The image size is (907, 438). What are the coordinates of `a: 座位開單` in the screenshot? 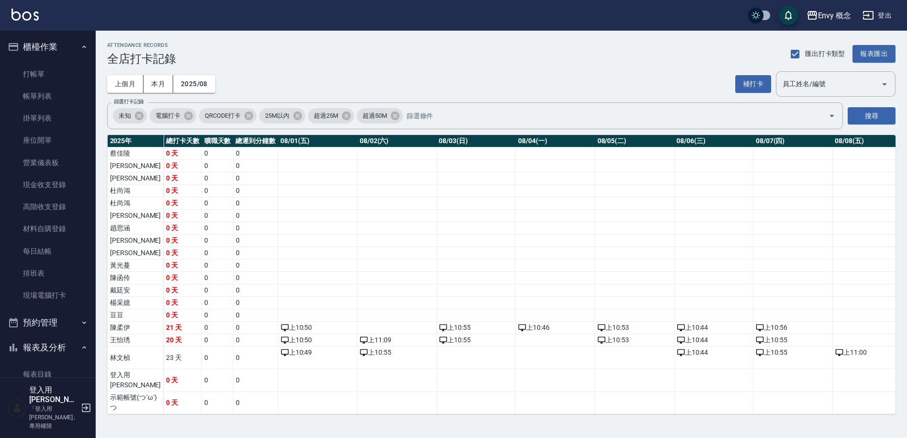 It's located at (48, 140).